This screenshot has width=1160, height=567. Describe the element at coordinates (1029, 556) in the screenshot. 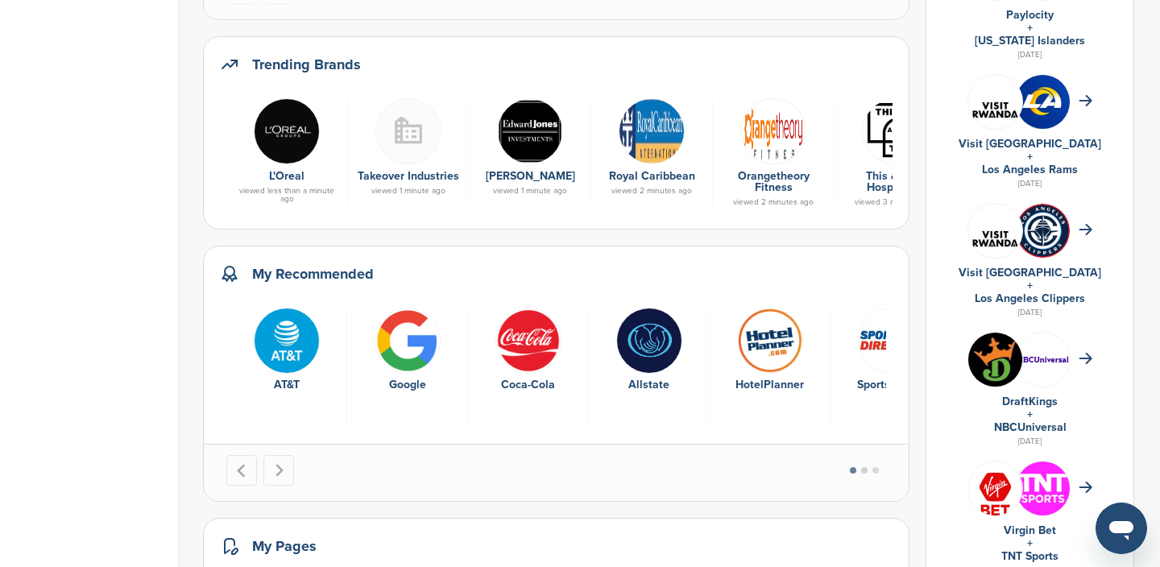

I see `a: TNT Sports` at that location.